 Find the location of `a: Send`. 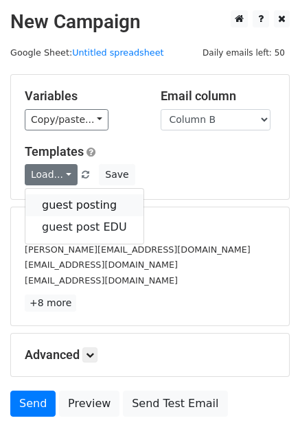

a: Send is located at coordinates (33, 404).